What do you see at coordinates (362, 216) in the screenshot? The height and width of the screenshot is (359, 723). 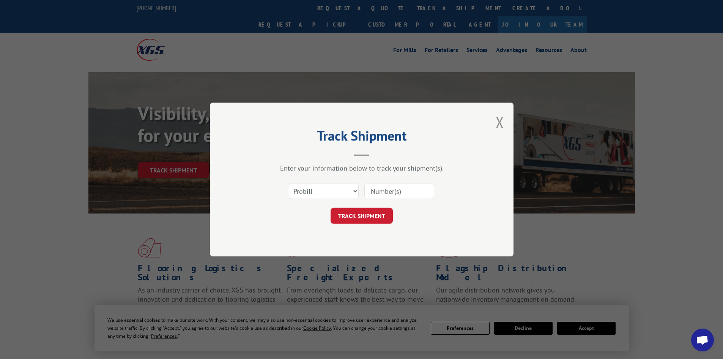 I see `button: TRACK SHIPMENT` at bounding box center [362, 216].